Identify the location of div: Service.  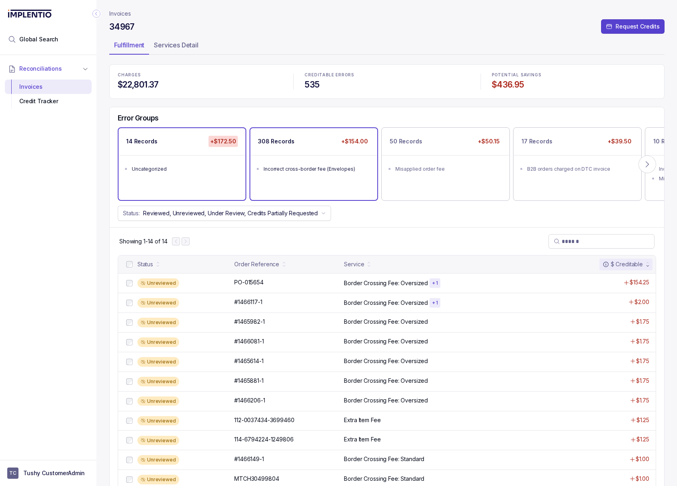
(354, 264).